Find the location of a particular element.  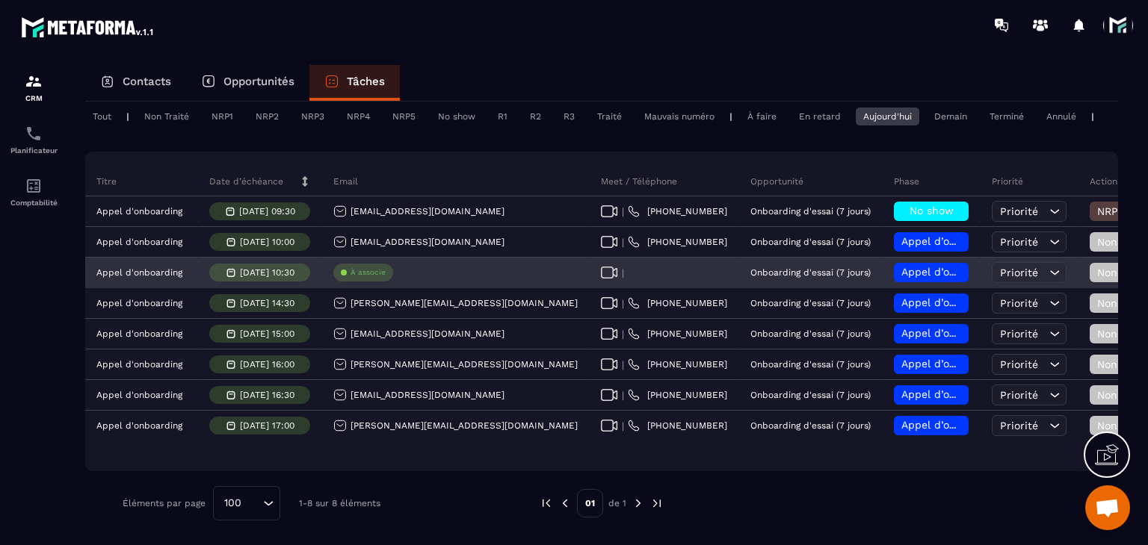

img: accountant is located at coordinates (34, 186).